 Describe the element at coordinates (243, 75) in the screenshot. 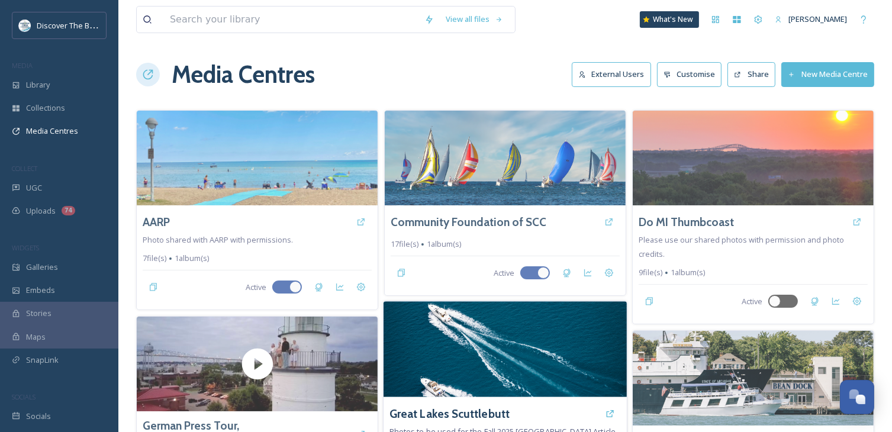

I see `h1: Media Centres` at that location.